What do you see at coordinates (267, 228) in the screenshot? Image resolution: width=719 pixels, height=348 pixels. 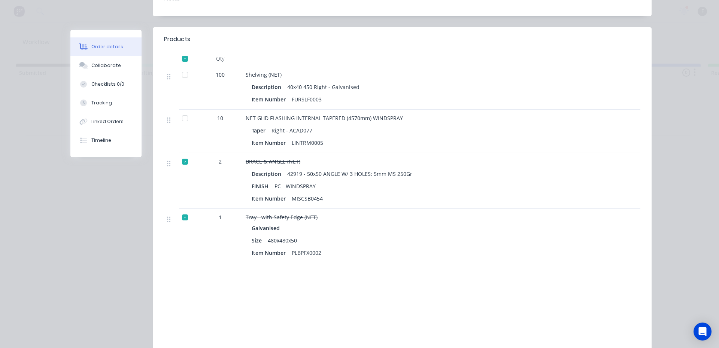 I see `div: Galvanised` at bounding box center [267, 228].